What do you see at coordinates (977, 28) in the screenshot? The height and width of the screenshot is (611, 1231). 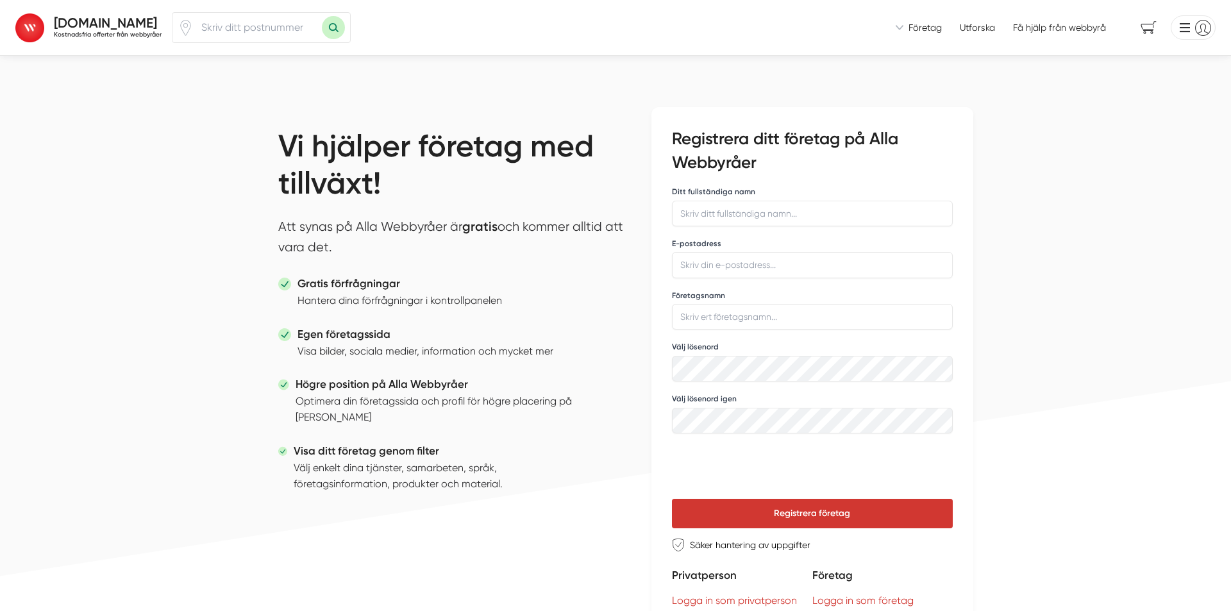 I see `a: Utforska` at bounding box center [977, 28].